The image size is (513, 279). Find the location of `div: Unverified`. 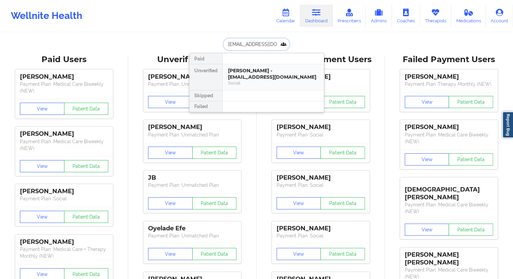

div: Unverified is located at coordinates (206, 77).